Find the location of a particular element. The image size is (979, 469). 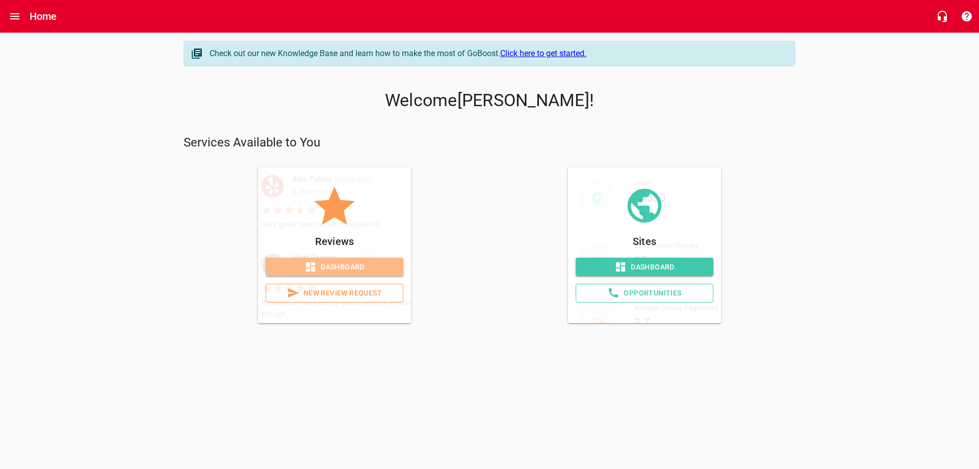

span: Opportunities is located at coordinates (645, 293).